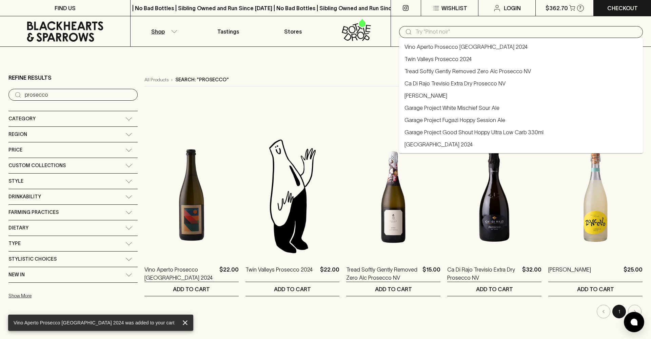 The width and height of the screenshot is (651, 339). What do you see at coordinates (34, 212) in the screenshot?
I see `span: Farming Practices` at bounding box center [34, 212].